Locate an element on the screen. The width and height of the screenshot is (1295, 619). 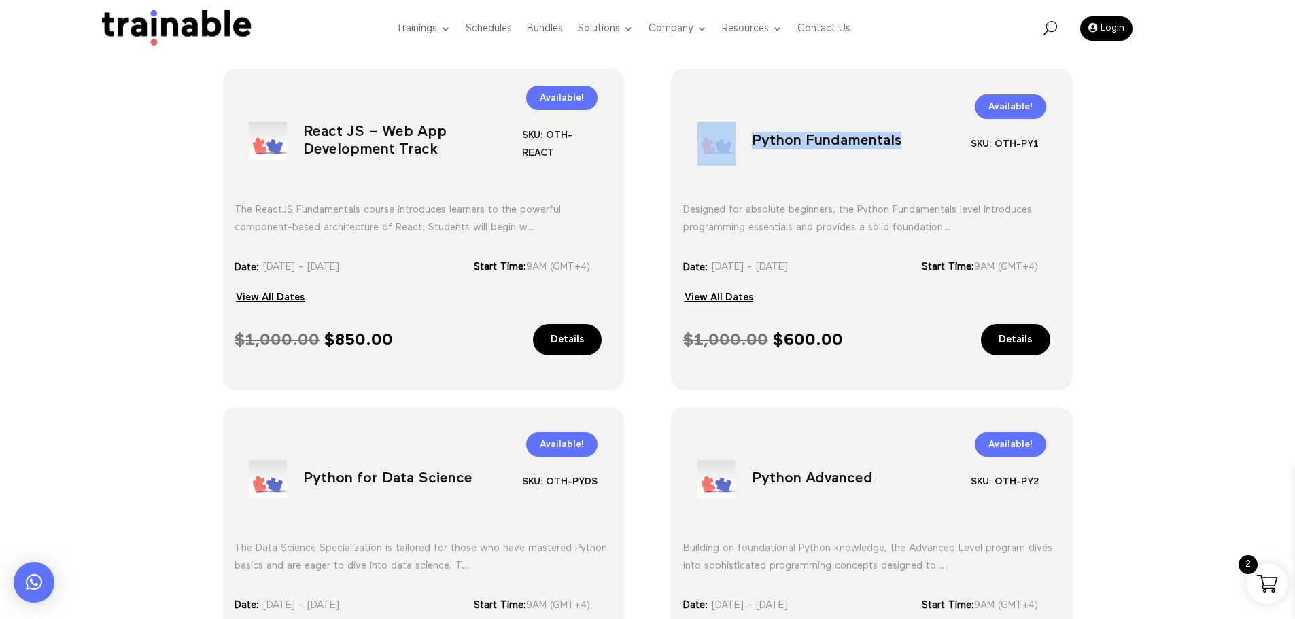
h1: Python Advanced is located at coordinates (861, 482).